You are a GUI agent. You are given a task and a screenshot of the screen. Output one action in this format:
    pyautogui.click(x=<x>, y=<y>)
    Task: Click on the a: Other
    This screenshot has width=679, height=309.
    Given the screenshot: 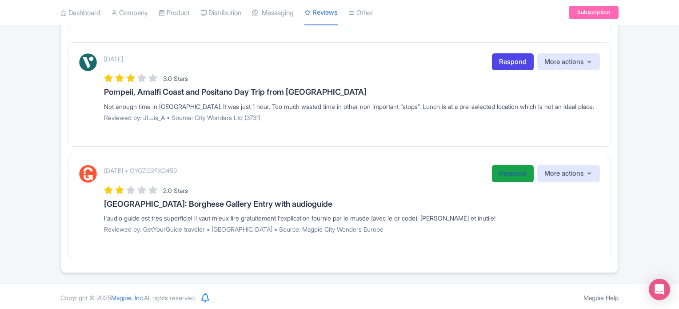 What is the action you would take?
    pyautogui.click(x=360, y=12)
    